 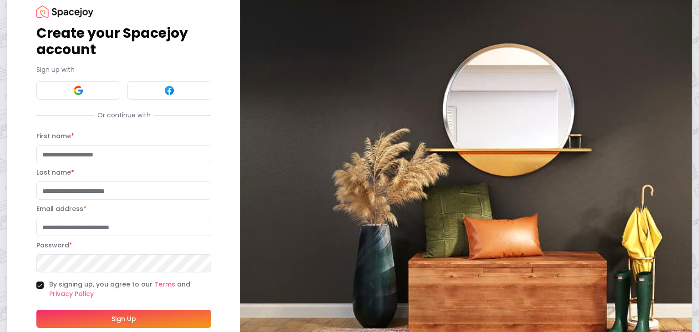 I want to click on a: Privacy Policy, so click(x=71, y=294).